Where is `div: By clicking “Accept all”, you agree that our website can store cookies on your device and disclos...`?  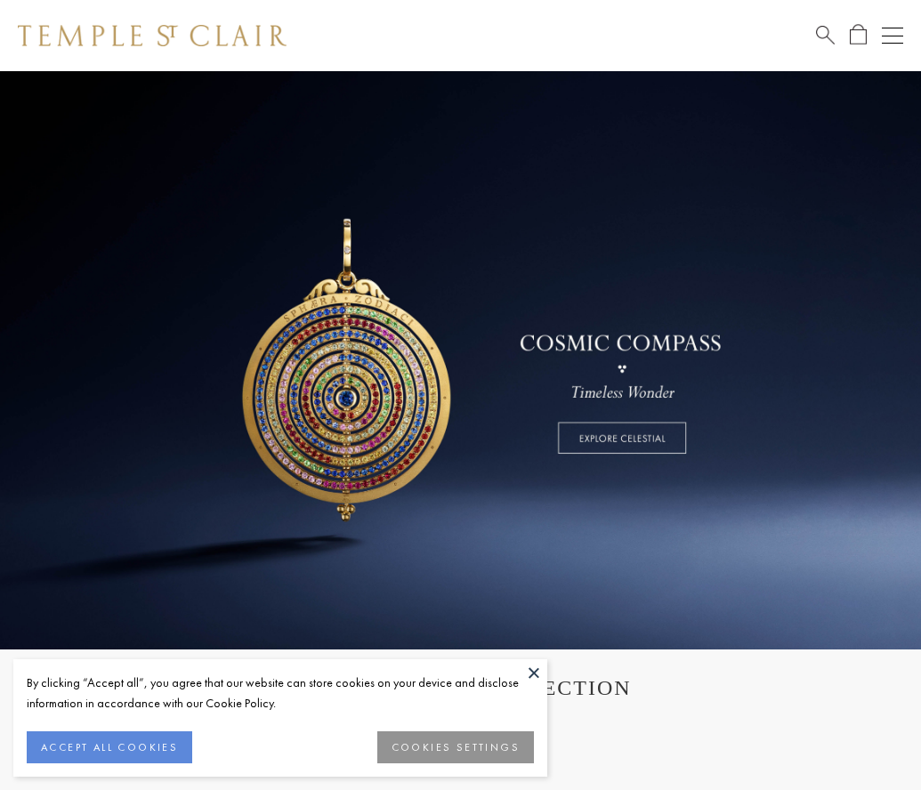 div: By clicking “Accept all”, you agree that our website can store cookies on your device and disclos... is located at coordinates (280, 693).